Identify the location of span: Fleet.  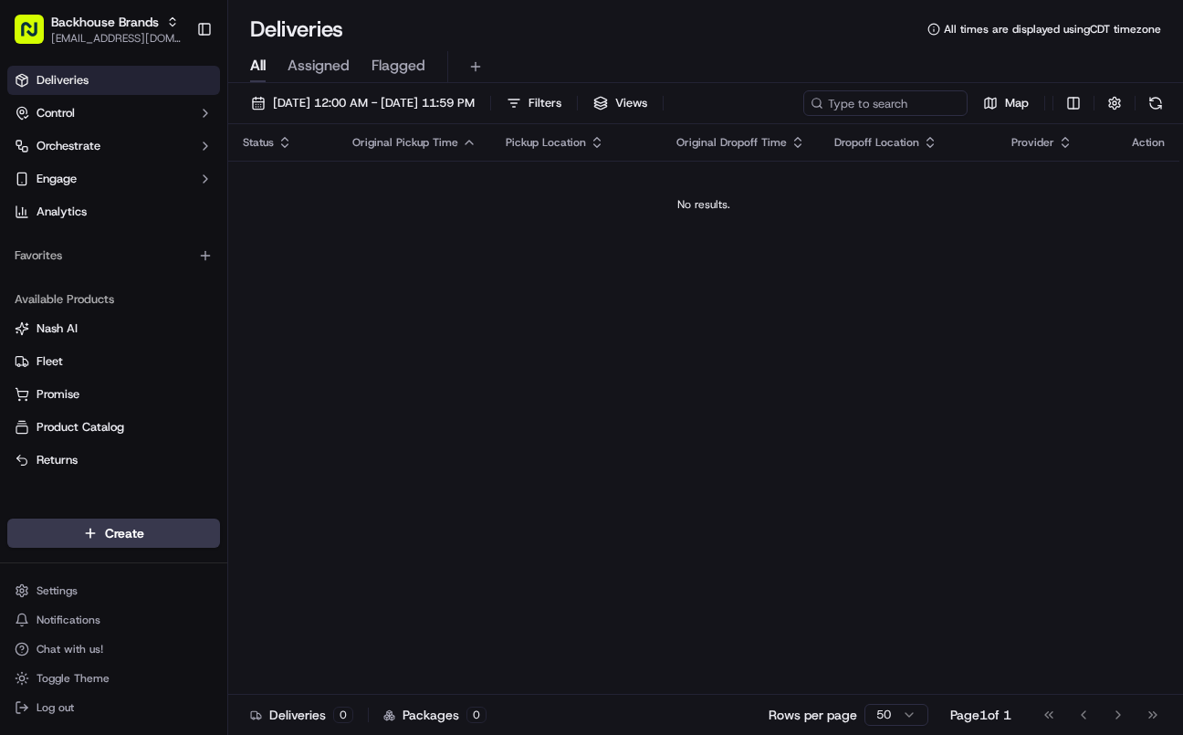
(49, 362).